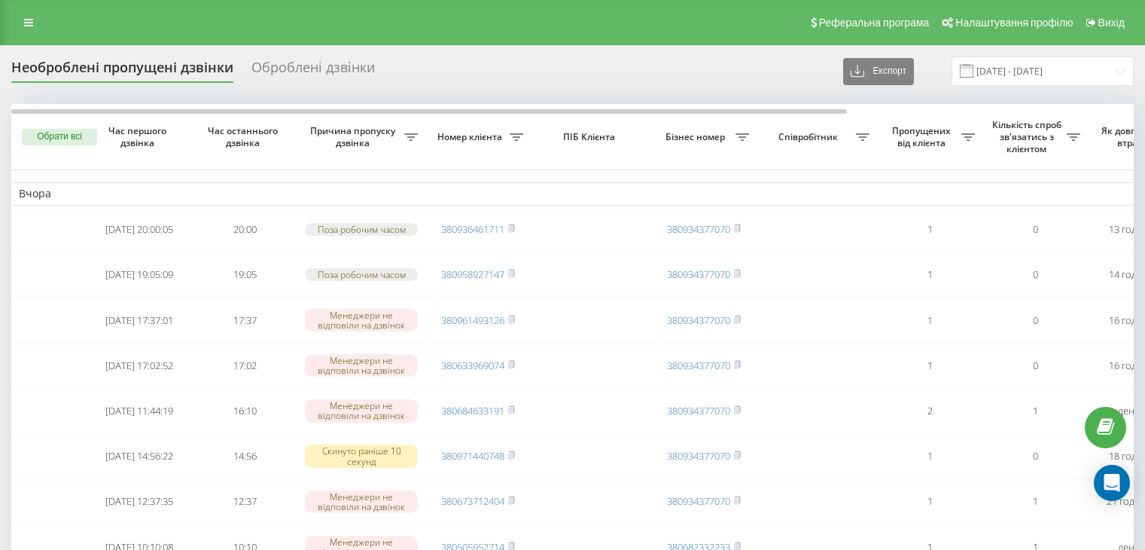 This screenshot has width=1145, height=550. I want to click on td: 20:00, so click(245, 230).